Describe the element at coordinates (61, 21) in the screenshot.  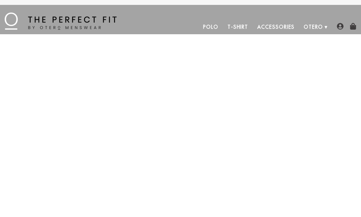
I see `img: The Perfect Fit - by Otero Menswear - Logo` at that location.